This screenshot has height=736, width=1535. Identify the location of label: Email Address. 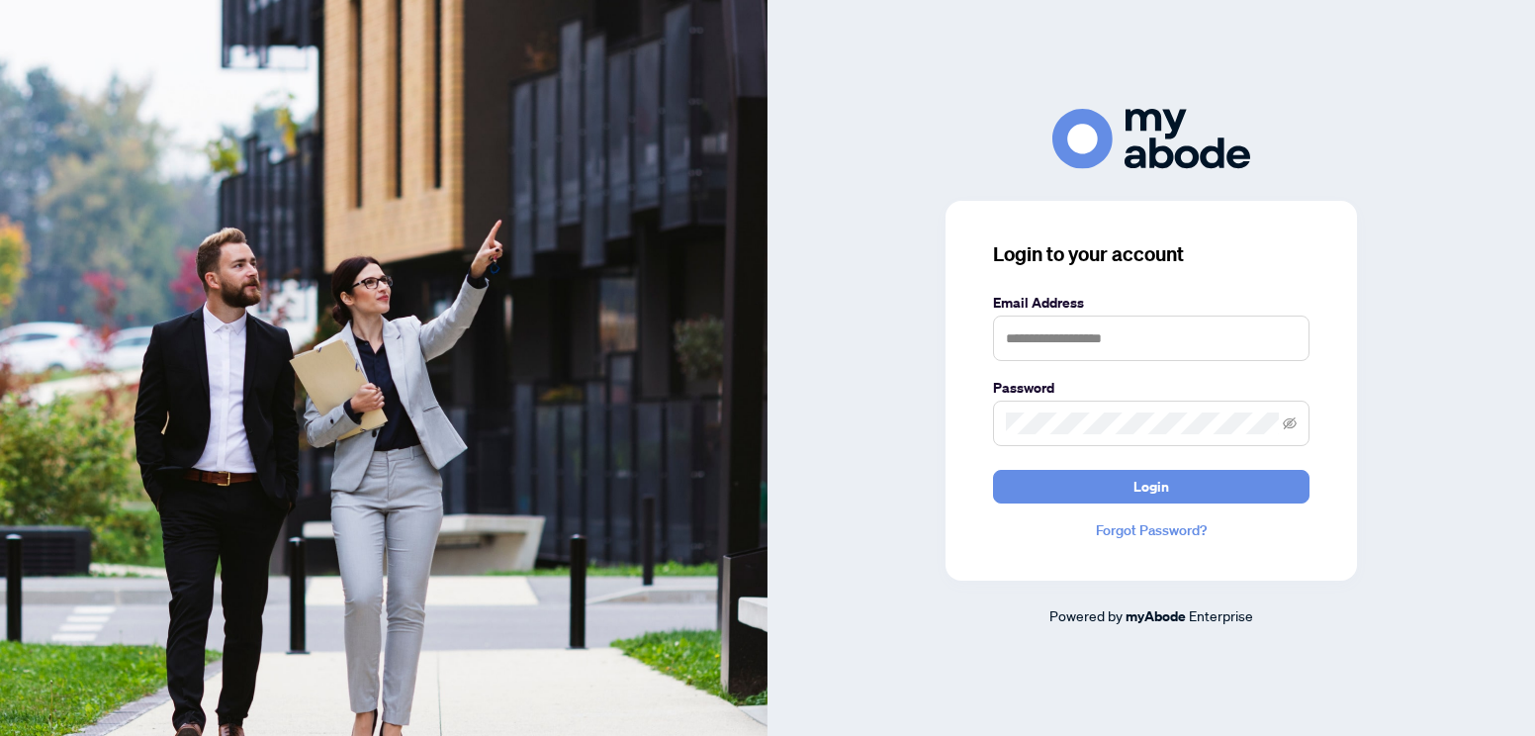
(1151, 303).